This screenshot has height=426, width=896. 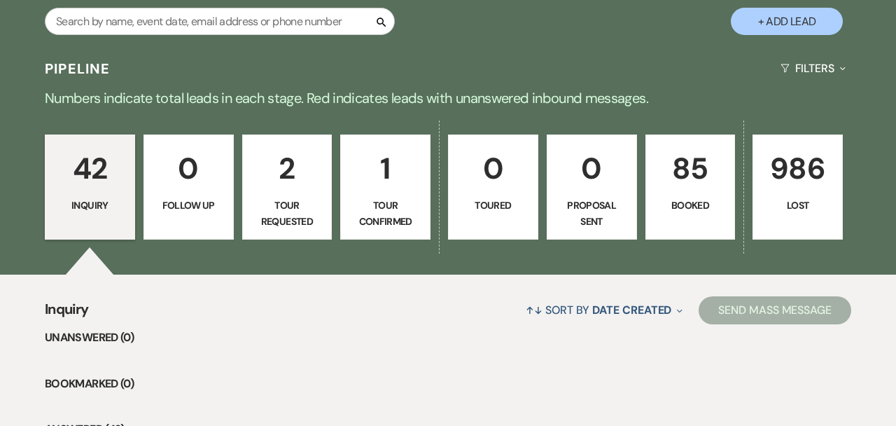 I want to click on p: Proposal Sent, so click(x=592, y=213).